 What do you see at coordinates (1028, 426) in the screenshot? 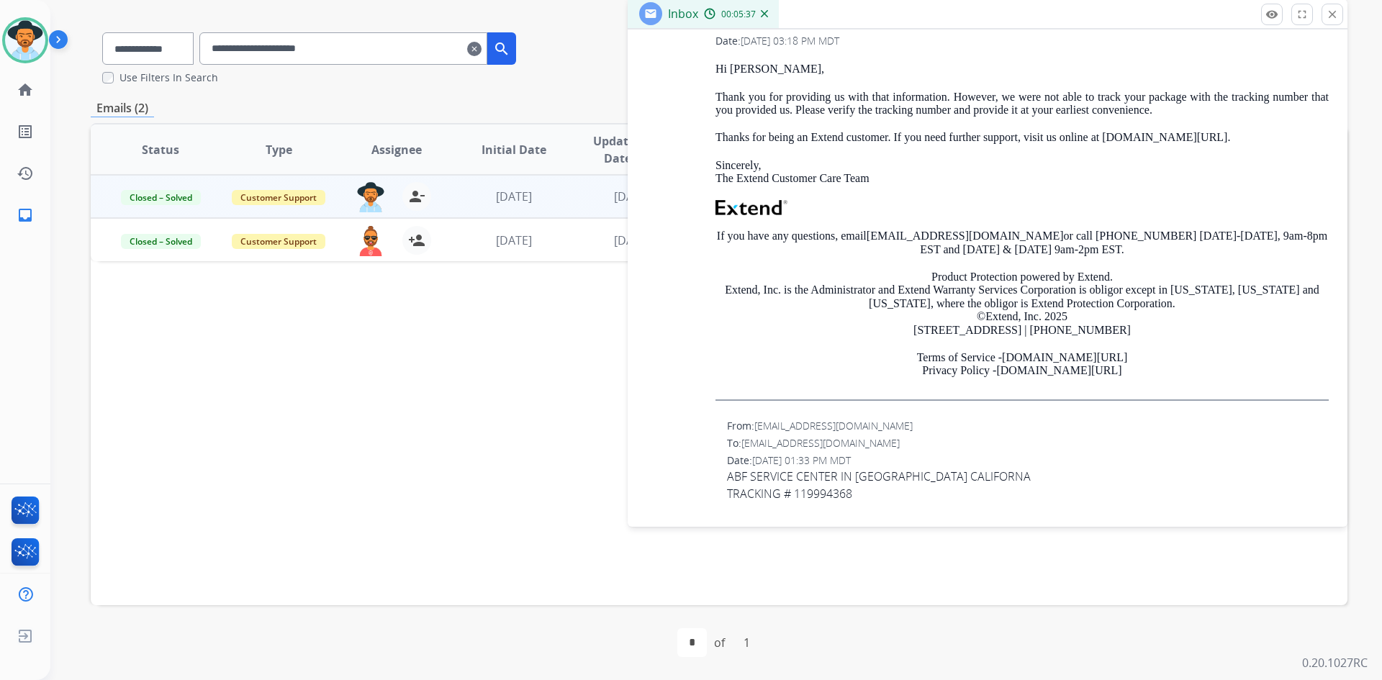
I see `div: From:` at bounding box center [1028, 426].